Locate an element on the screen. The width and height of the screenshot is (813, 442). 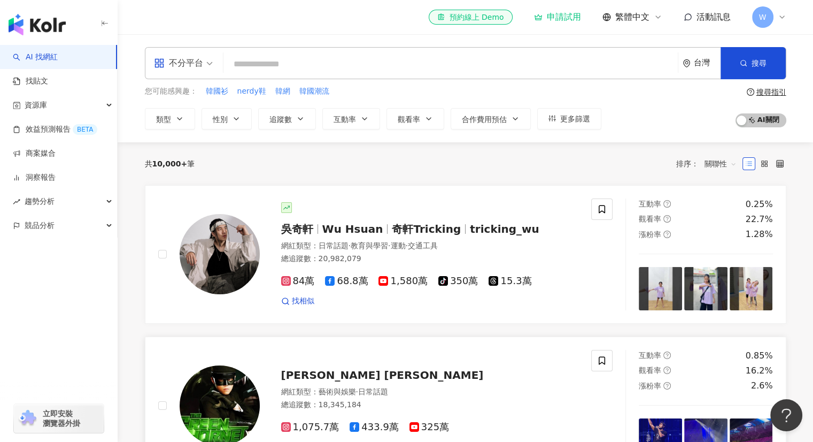
button: 合作費用預估 is located at coordinates (491, 119).